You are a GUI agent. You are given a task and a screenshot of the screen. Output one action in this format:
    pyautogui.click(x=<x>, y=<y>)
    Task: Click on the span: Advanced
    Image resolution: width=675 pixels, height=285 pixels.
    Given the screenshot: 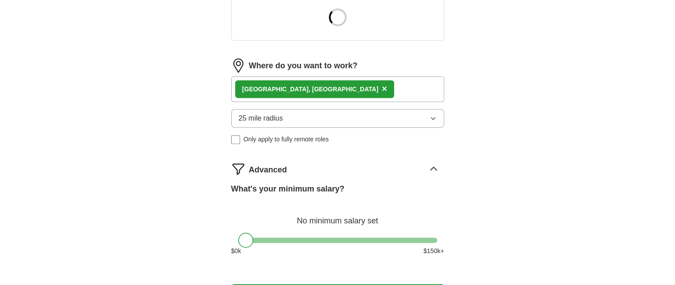 What is the action you would take?
    pyautogui.click(x=268, y=170)
    